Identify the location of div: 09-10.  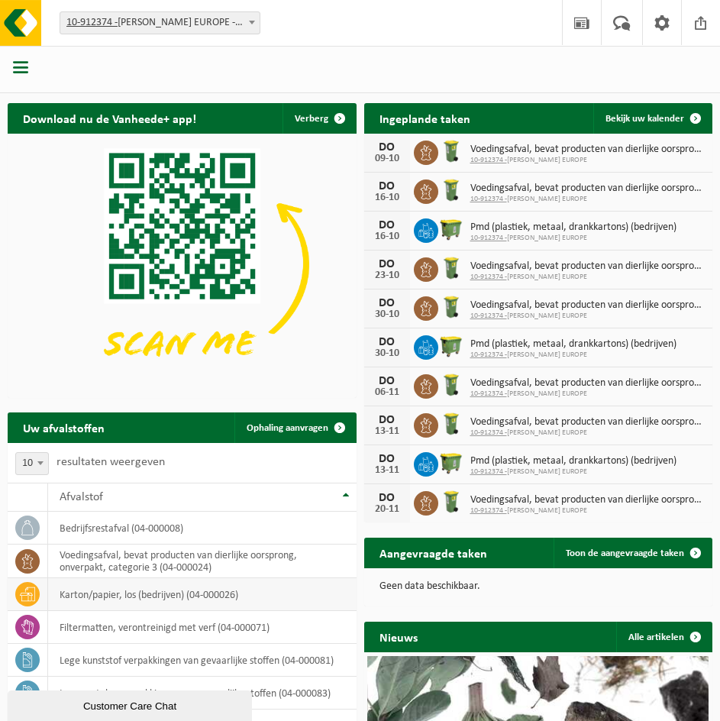
(387, 159).